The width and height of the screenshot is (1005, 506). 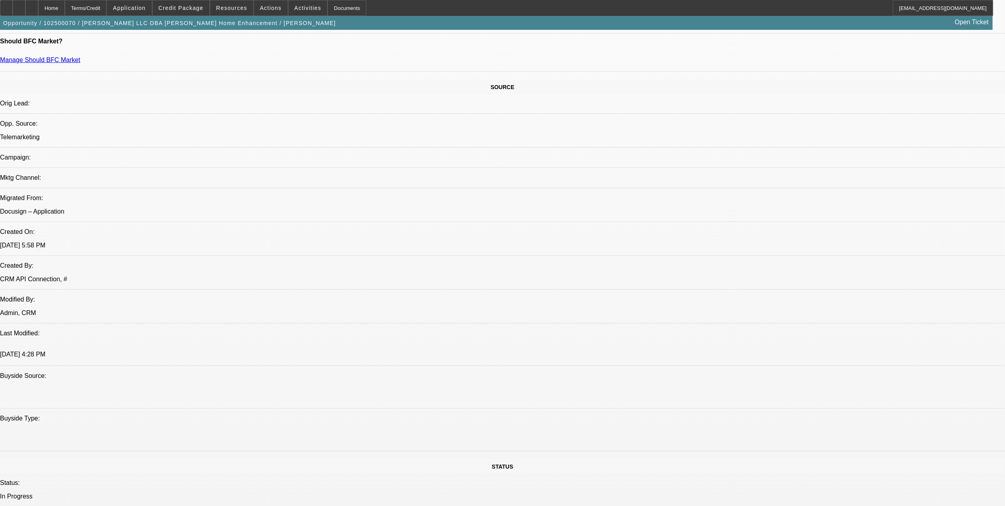 I want to click on span: Application, so click(x=129, y=8).